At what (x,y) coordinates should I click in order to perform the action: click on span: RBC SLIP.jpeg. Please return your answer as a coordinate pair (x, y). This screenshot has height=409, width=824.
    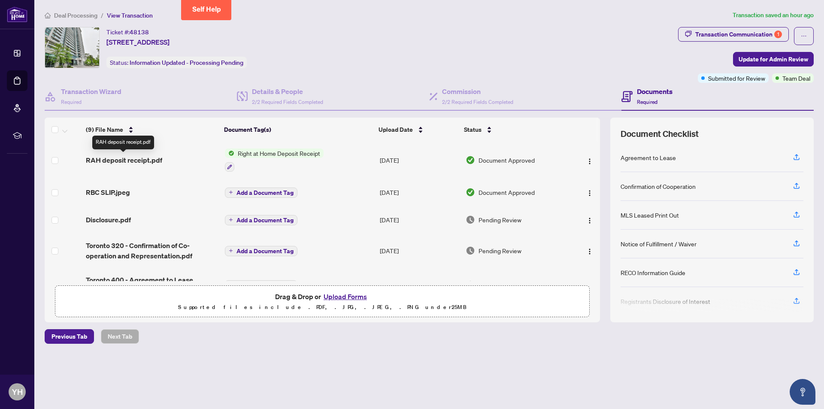
    Looking at the image, I should click on (108, 192).